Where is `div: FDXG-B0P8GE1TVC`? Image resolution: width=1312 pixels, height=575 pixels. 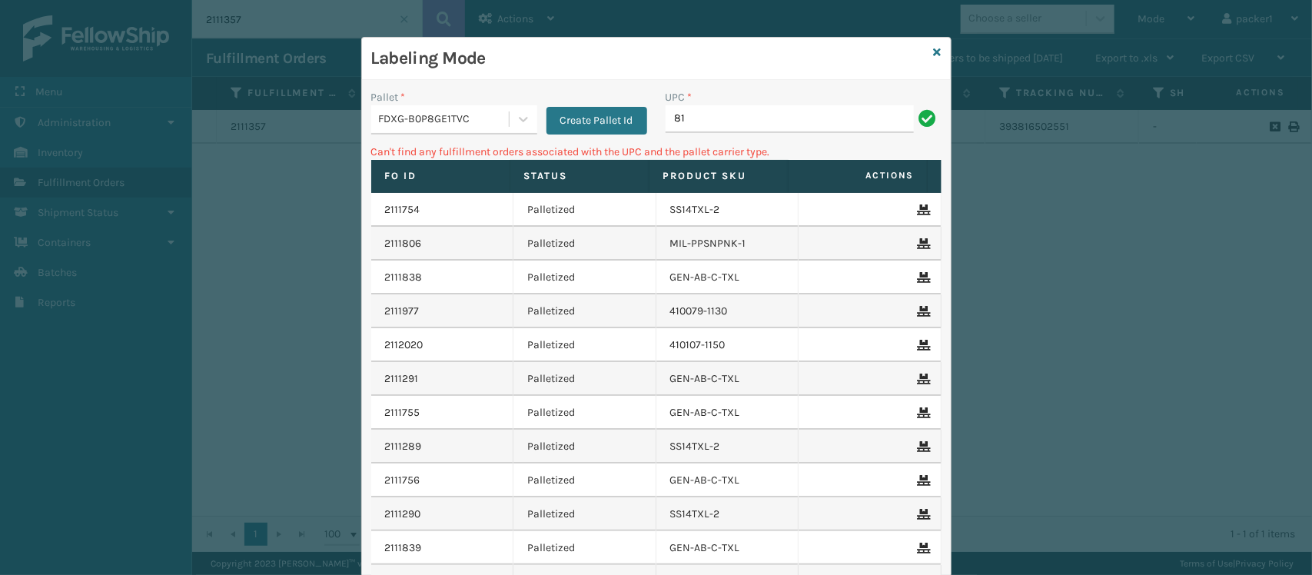 div: FDXG-B0P8GE1TVC is located at coordinates (444, 119).